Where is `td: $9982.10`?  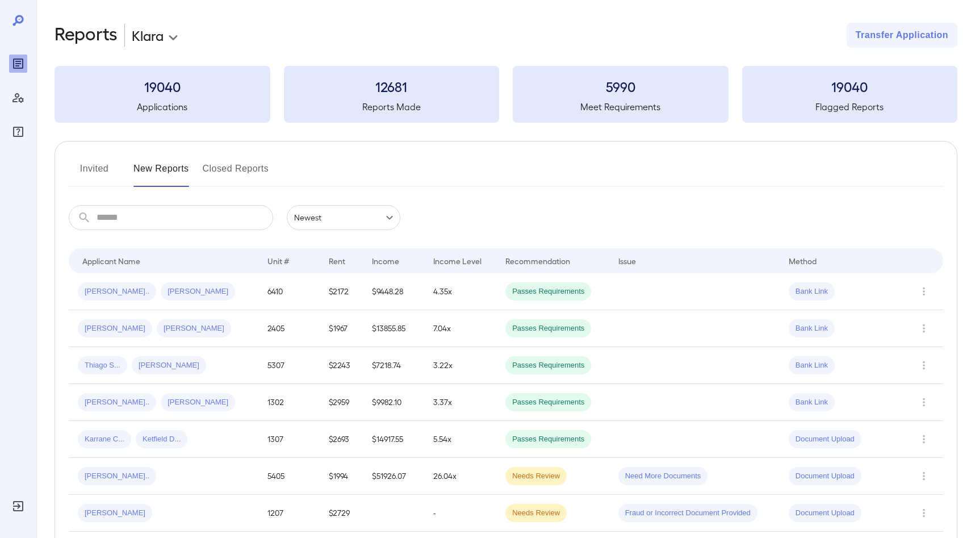
td: $9982.10 is located at coordinates (393, 402).